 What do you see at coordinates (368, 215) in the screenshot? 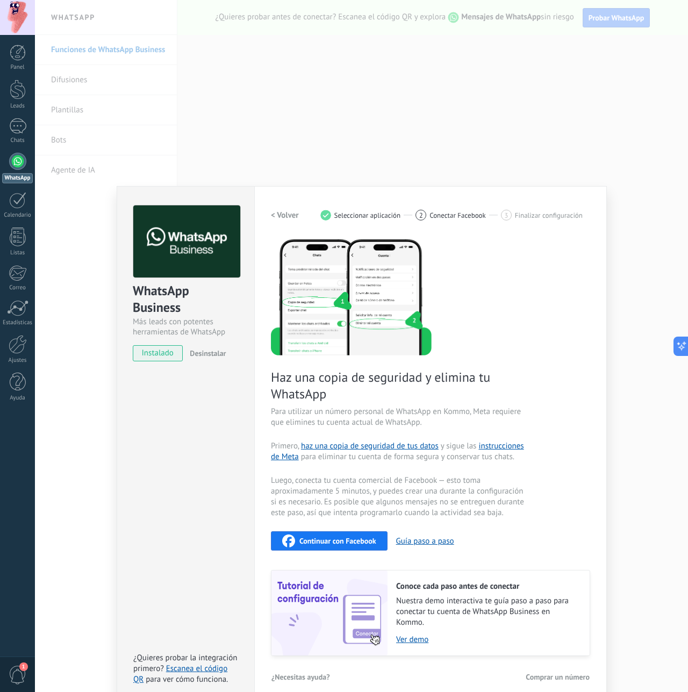
I see `span: Seleccionar aplicación` at bounding box center [368, 215].